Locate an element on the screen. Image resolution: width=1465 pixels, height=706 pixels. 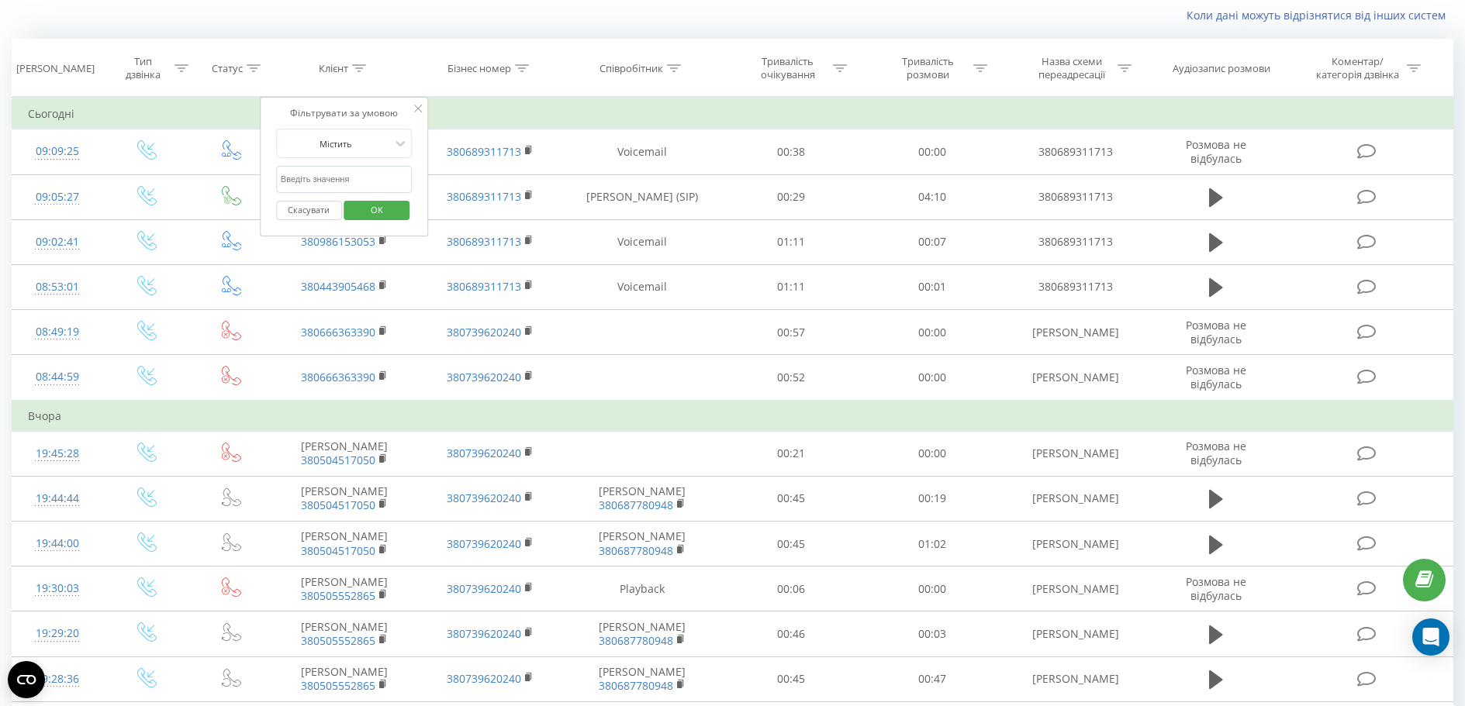
td: 01:02 is located at coordinates (931, 544).